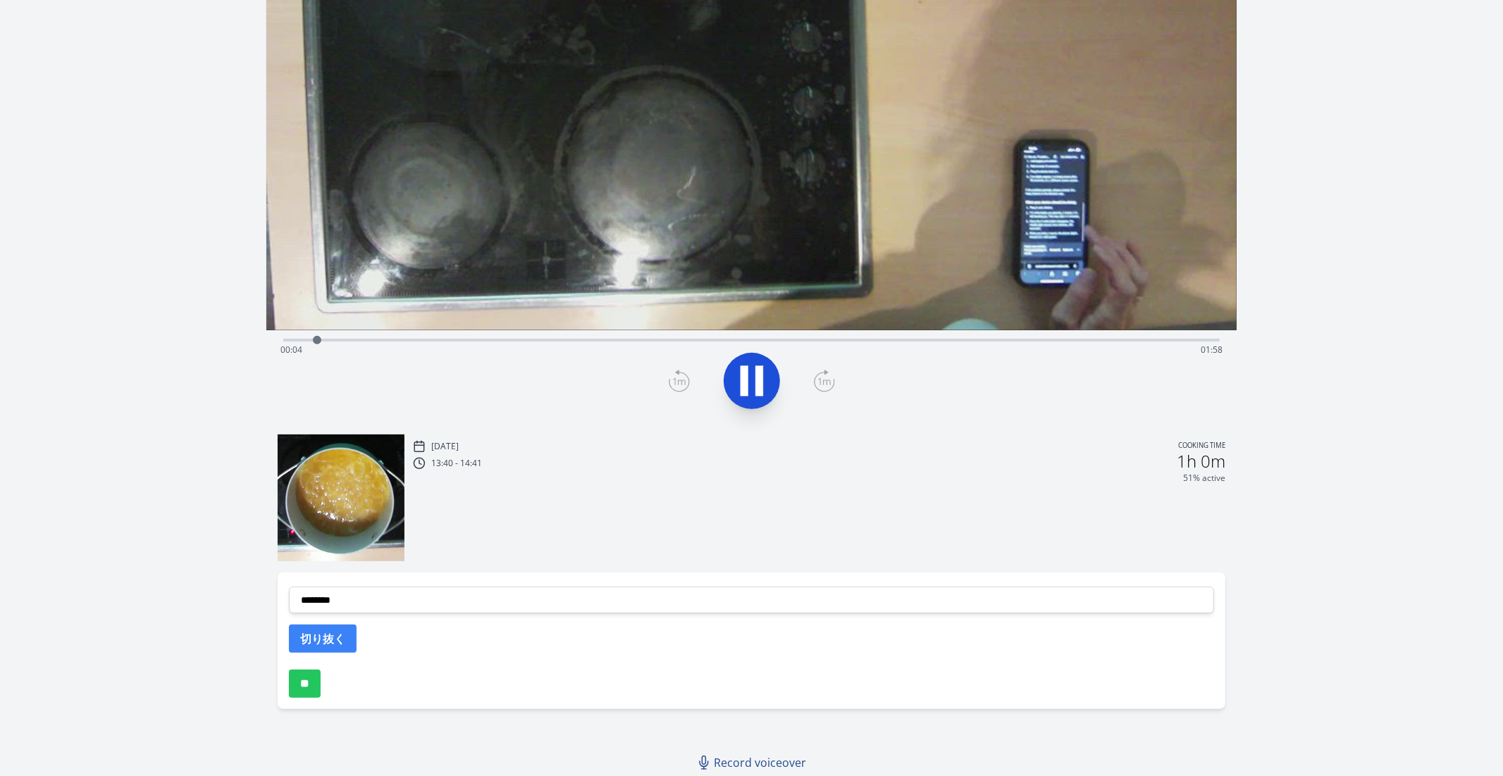 The width and height of the screenshot is (1503, 776). What do you see at coordinates (323, 639) in the screenshot?
I see `button: 切り抜く` at bounding box center [323, 639].